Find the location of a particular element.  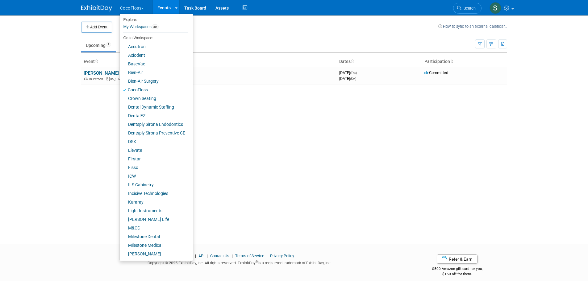

li: Explore: is located at coordinates (154, 19).